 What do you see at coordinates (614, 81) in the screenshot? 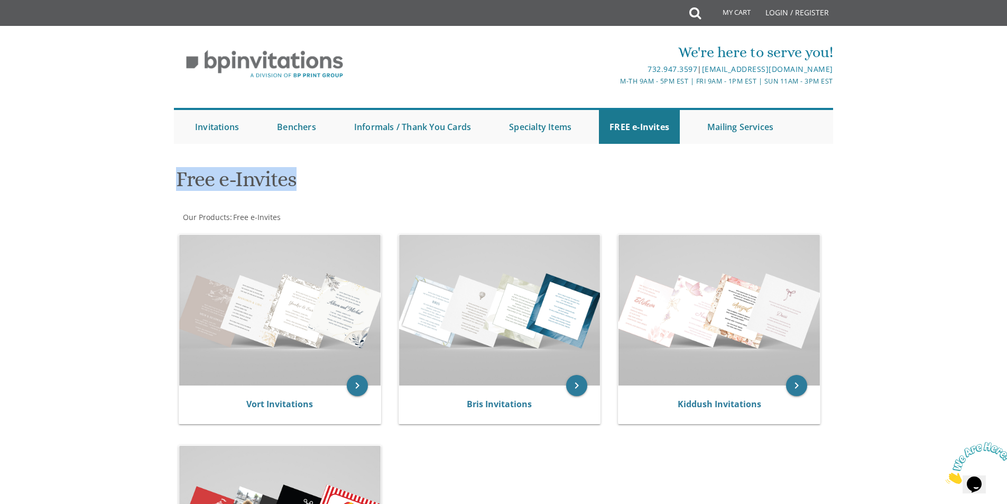
I see `div: M-Th 9am - 5pm EST | Fri 9am - 1pm EST | Sun 11am - 3pm EST` at bounding box center [614, 81].